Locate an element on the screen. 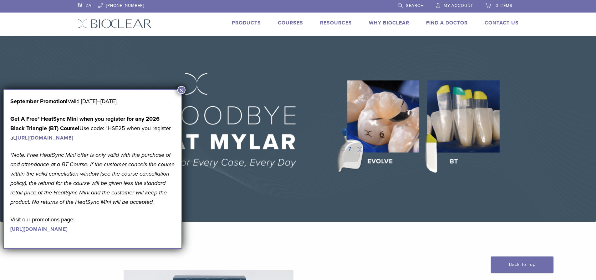  a: Resources is located at coordinates (336, 23).